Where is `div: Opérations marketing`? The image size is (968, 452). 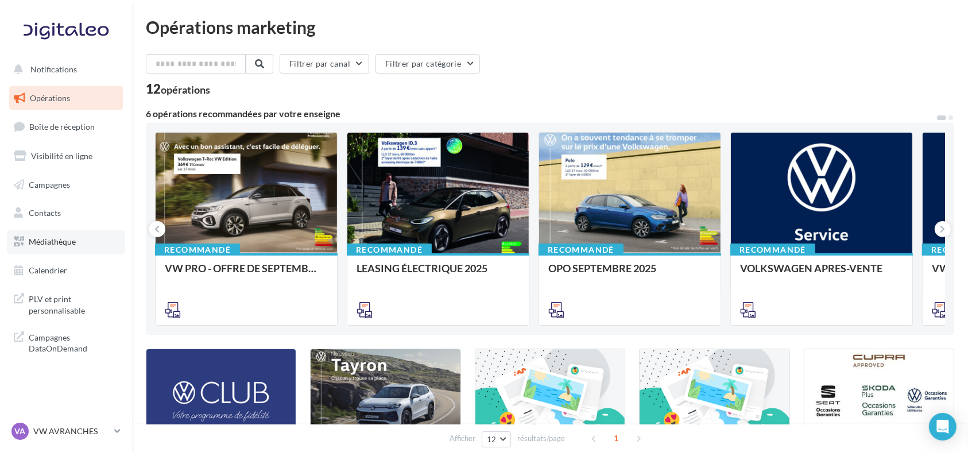
div: Opérations marketing is located at coordinates (550, 27).